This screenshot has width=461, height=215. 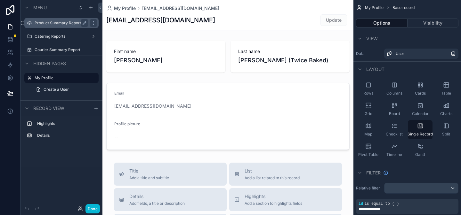 I want to click on a: Create a User, so click(x=65, y=90).